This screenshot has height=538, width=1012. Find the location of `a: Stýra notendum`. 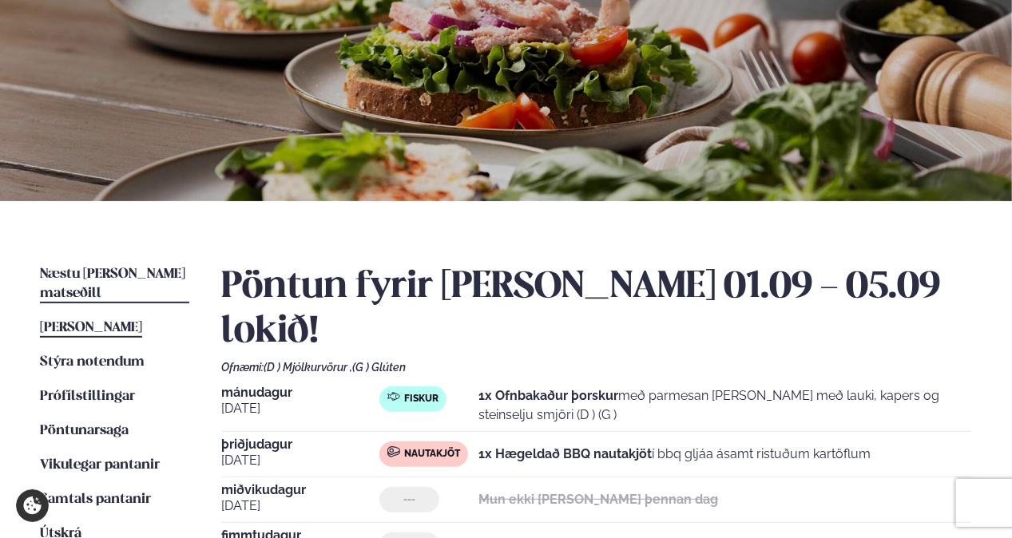

a: Stýra notendum is located at coordinates (92, 363).